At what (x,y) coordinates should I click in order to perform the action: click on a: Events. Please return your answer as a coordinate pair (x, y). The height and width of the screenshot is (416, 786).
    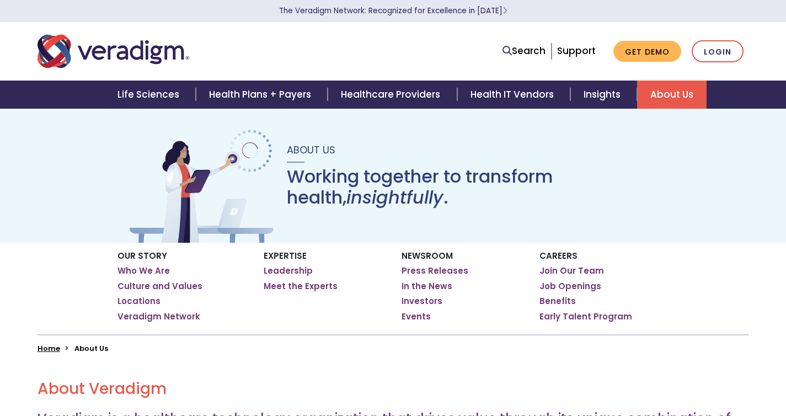
    Looking at the image, I should click on (416, 317).